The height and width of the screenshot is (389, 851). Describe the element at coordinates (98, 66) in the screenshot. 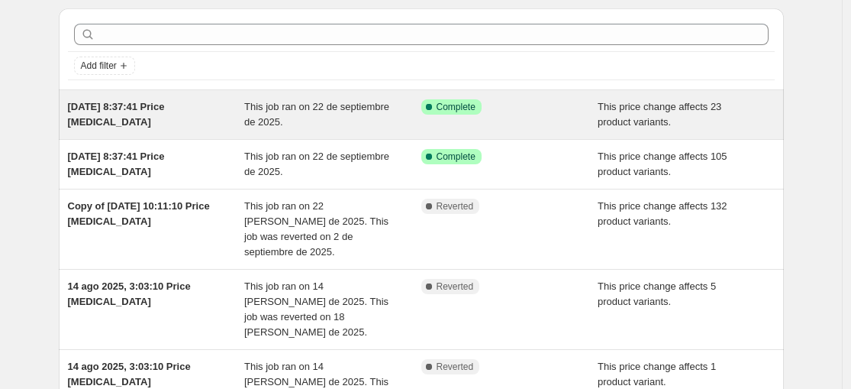

I see `span: Add filter` at that location.